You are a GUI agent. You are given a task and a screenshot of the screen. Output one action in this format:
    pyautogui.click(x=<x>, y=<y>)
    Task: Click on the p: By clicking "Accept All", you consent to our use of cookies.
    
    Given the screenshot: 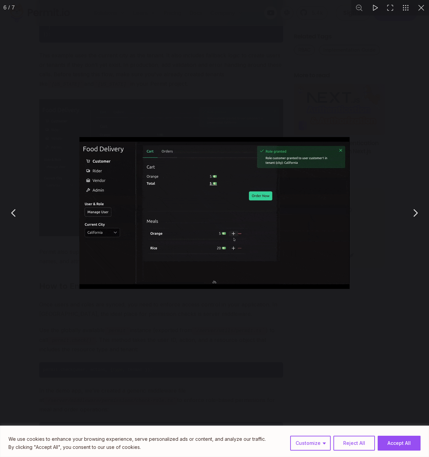 What is the action you would take?
    pyautogui.click(x=137, y=447)
    